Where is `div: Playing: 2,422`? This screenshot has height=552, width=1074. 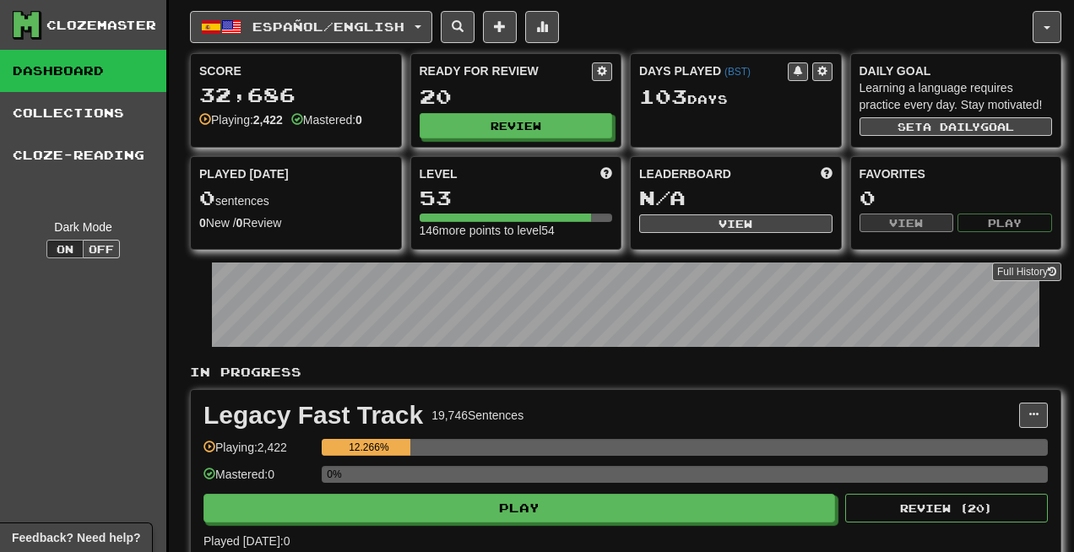 div: Playing: 2,422 is located at coordinates (258, 453).